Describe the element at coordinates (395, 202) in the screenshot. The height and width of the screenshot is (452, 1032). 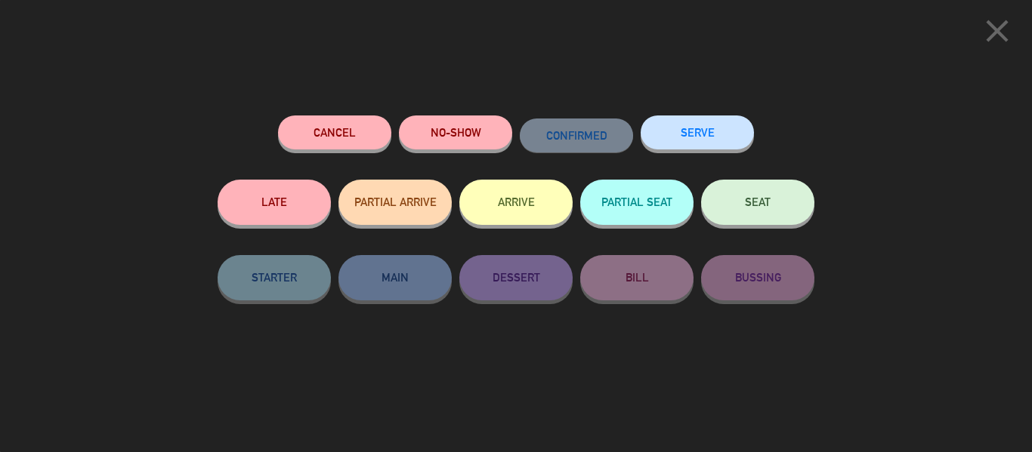
I see `button: PARTIAL ARRIVE` at that location.